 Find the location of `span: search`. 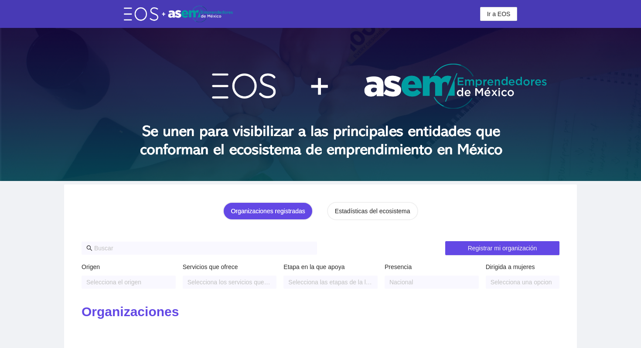

span: search is located at coordinates (89, 248).